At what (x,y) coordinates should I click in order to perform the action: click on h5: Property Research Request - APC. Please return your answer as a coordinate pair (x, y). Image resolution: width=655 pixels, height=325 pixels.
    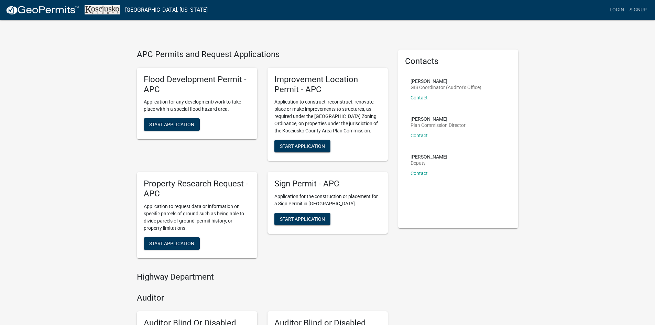
    Looking at the image, I should click on (197, 189).